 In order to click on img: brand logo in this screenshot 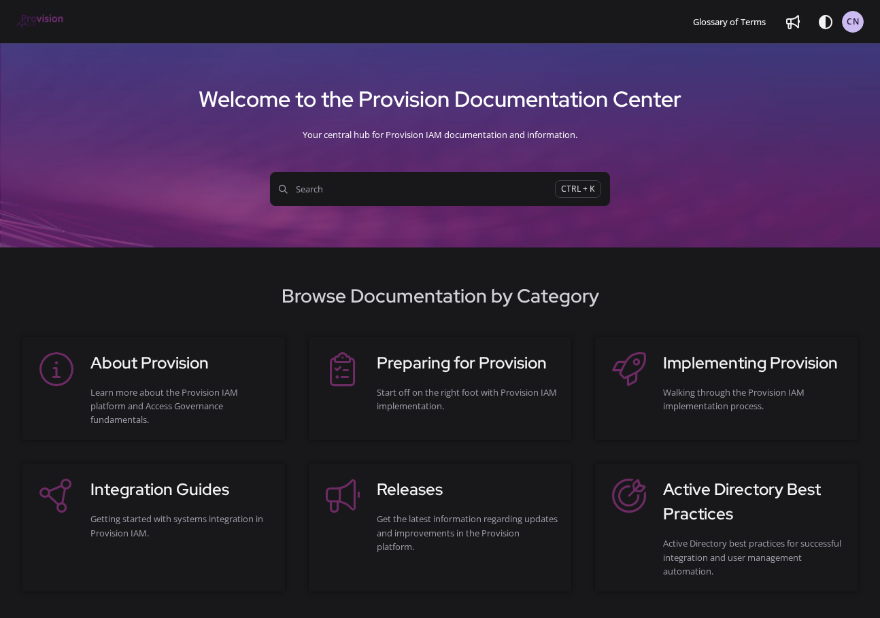, I will do `click(40, 22)`.